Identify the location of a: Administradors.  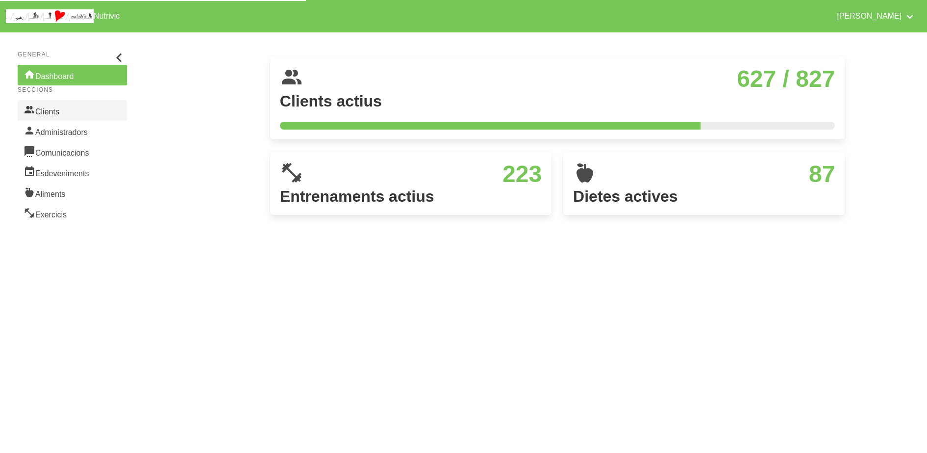
(72, 131).